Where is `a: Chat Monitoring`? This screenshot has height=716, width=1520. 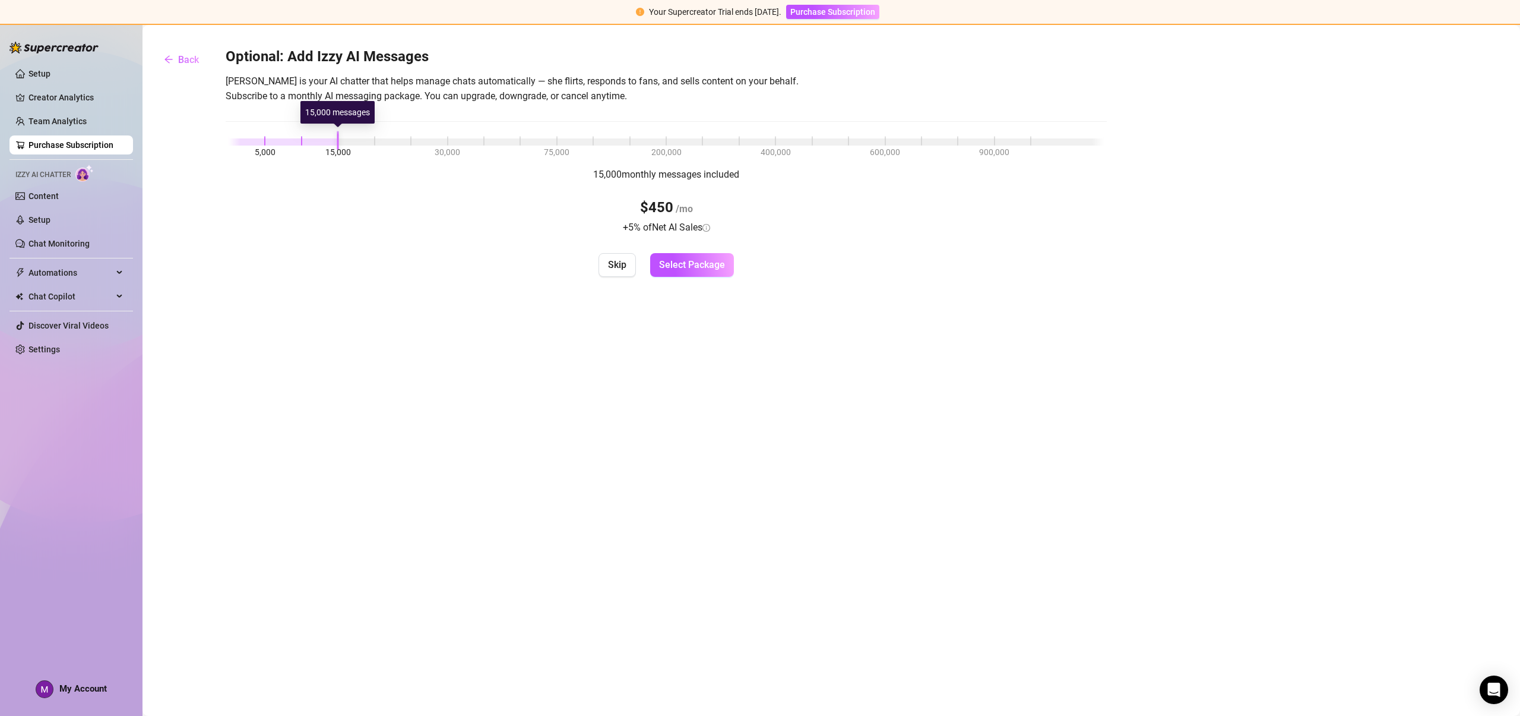
a: Chat Monitoring is located at coordinates (59, 243).